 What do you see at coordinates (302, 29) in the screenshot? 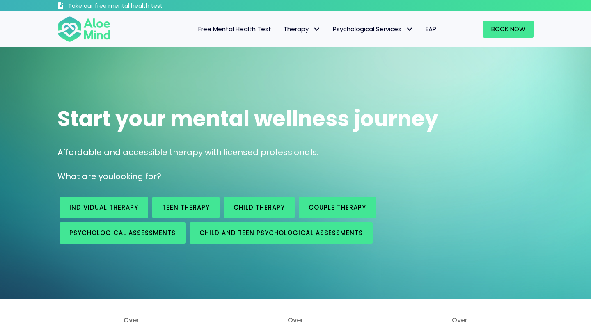
I see `span: Therapy` at bounding box center [302, 29].